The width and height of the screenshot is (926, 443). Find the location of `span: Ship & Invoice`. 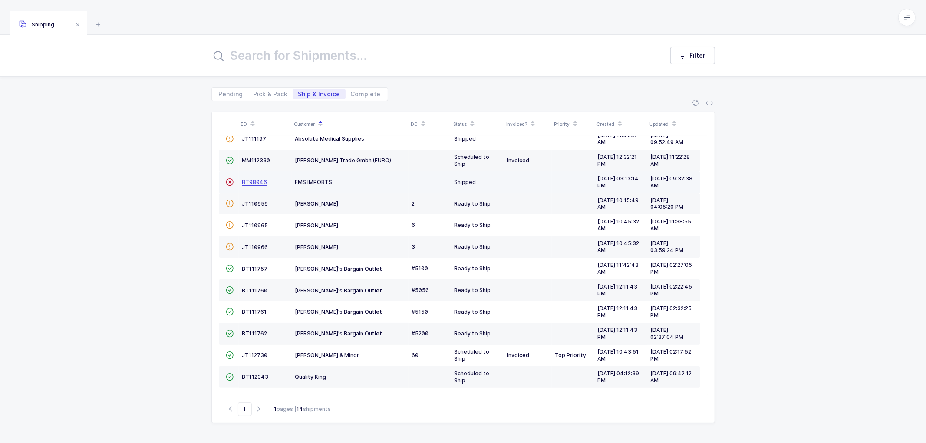

span: Ship & Invoice is located at coordinates (319, 94).